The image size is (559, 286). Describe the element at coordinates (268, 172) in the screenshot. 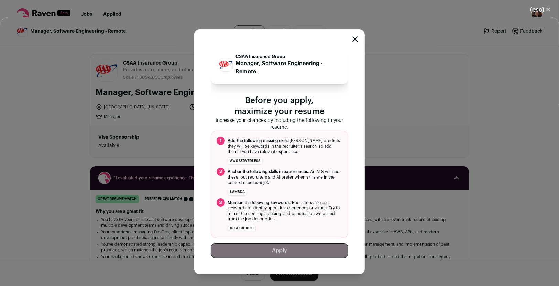

I see `span: Anchor the following skills in experiences` at that location.